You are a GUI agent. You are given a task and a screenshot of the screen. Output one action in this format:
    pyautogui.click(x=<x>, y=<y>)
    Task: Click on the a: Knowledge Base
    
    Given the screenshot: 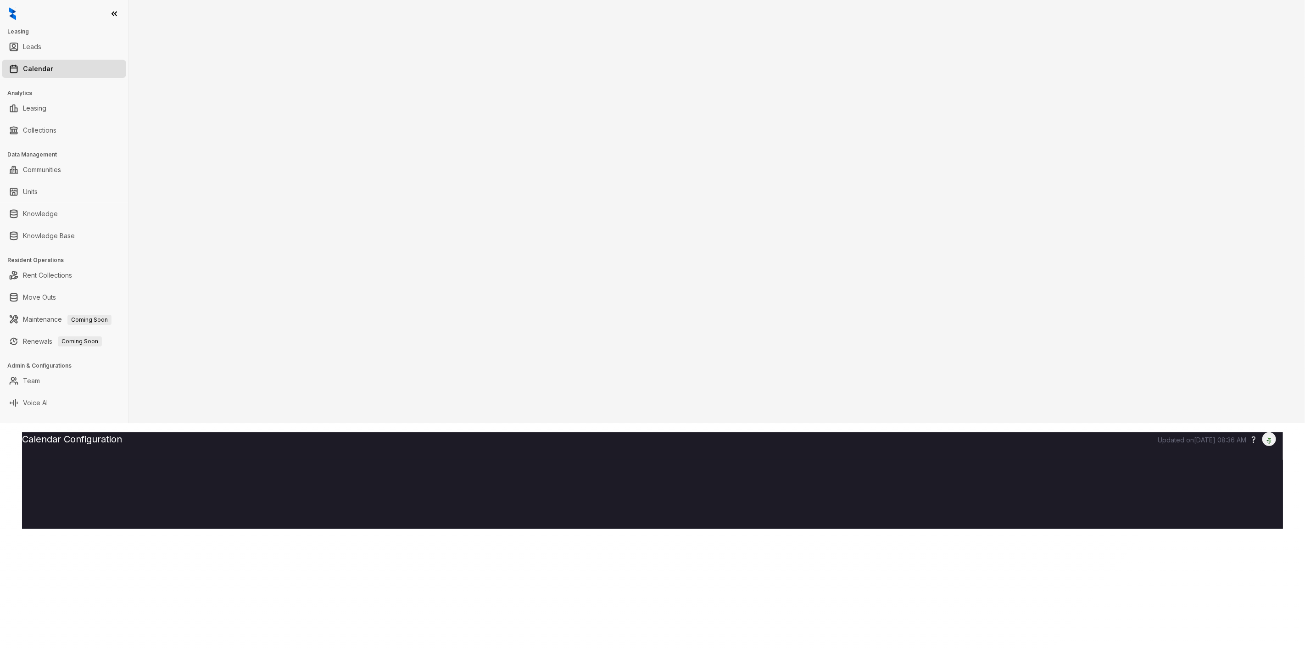 What is the action you would take?
    pyautogui.click(x=49, y=236)
    